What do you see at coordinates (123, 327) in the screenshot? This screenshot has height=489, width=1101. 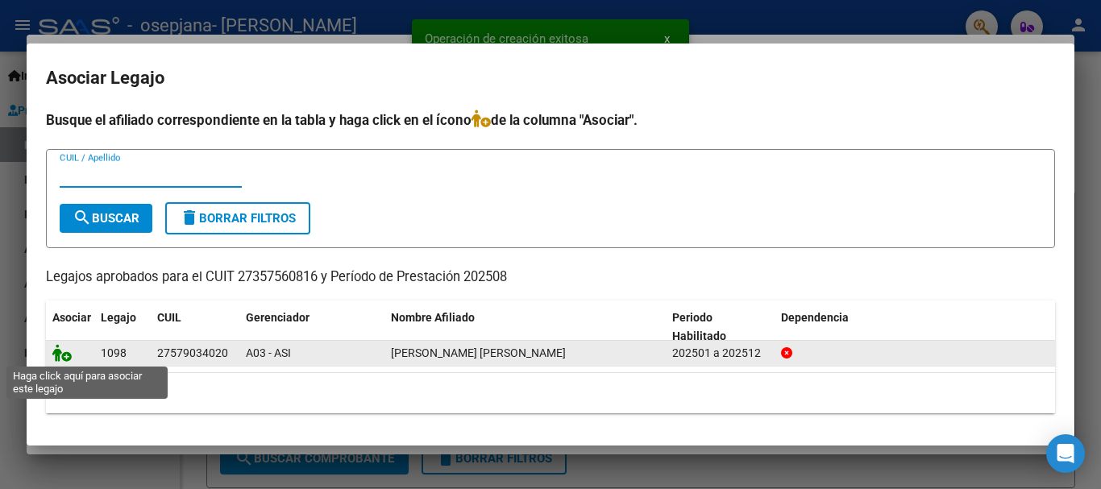 I see `datatable-header-cell: Legajo` at bounding box center [123, 327].